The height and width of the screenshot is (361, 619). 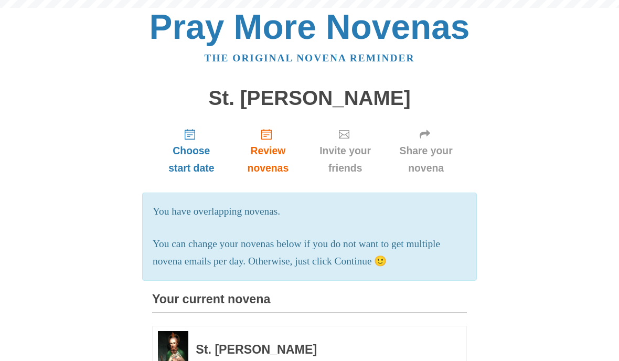 What do you see at coordinates (345, 159) in the screenshot?
I see `span: Invite your friends` at bounding box center [345, 159].